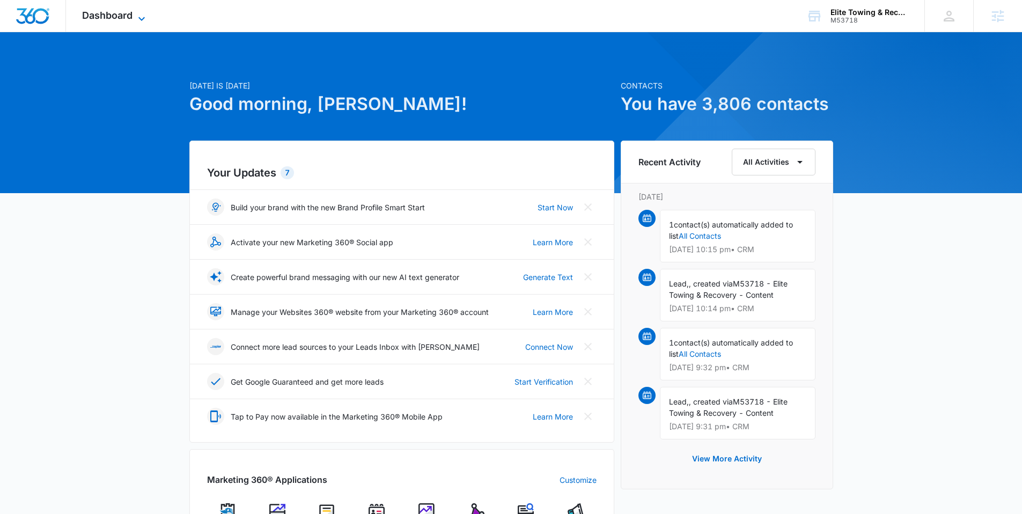  Describe the element at coordinates (870, 12) in the screenshot. I see `div: account name` at that location.